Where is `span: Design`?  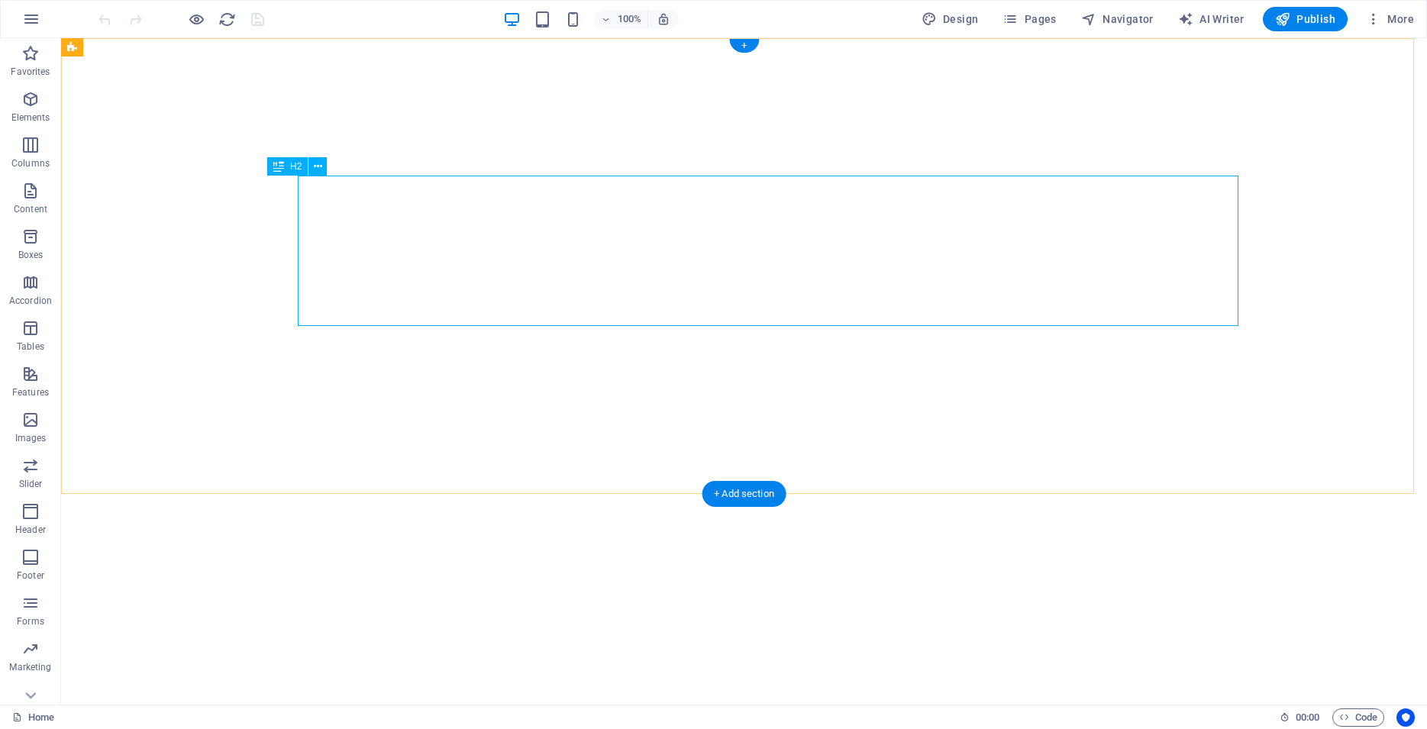 span: Design is located at coordinates (950, 19).